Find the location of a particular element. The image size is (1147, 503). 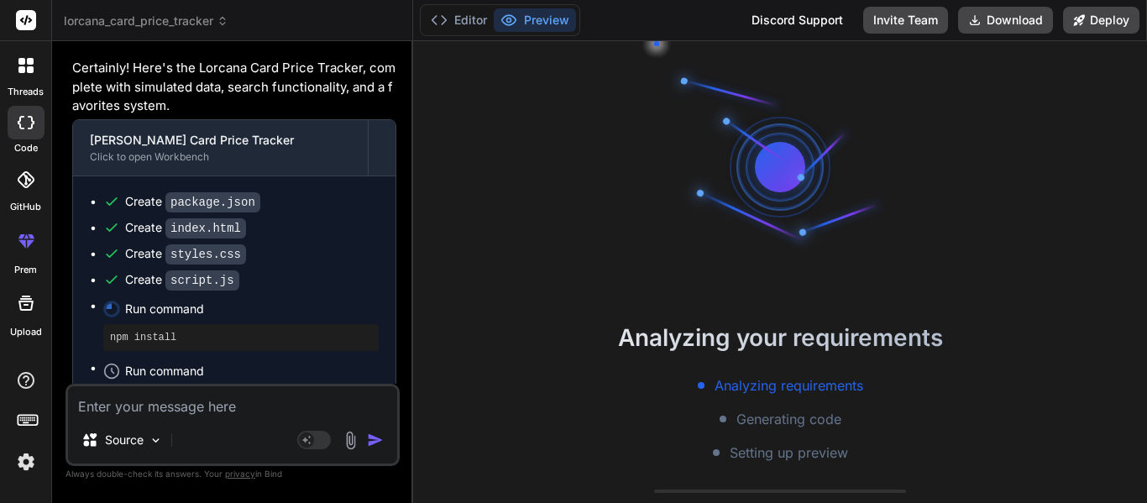

span: Analyzing requirements is located at coordinates (789, 385).